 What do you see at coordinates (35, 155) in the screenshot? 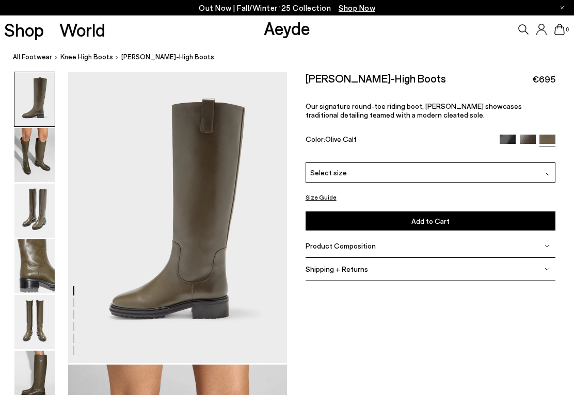
I see `img: Henry Knee-High Boots - Image 2` at bounding box center [35, 155].